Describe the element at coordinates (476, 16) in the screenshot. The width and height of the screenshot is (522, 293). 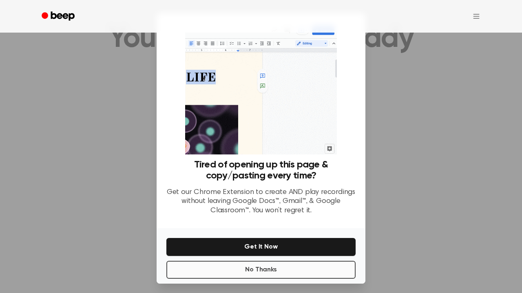
I see `button: Open menu` at that location.